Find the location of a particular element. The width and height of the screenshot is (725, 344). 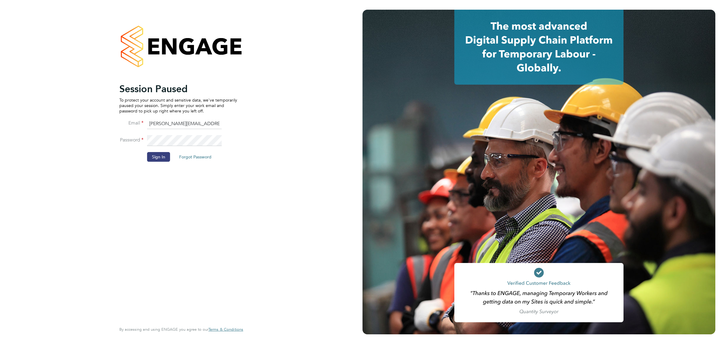

h2: Session Paused is located at coordinates (178, 89).